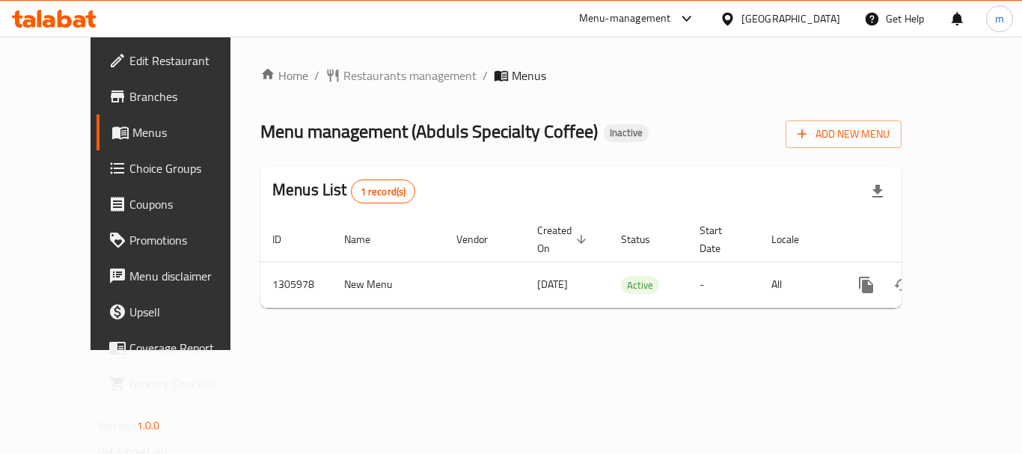  I want to click on div: Total records count, so click(383, 191).